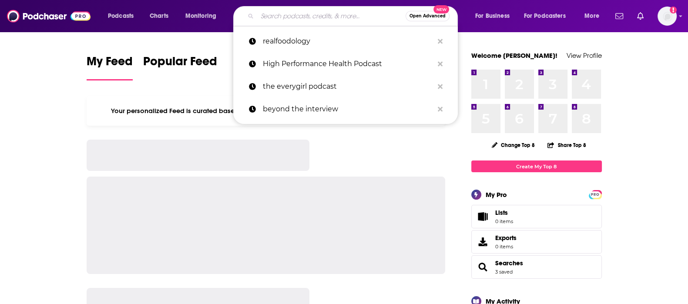 The height and width of the screenshot is (304, 688). Describe the element at coordinates (428, 16) in the screenshot. I see `button: Open AdvancedNew` at that location.